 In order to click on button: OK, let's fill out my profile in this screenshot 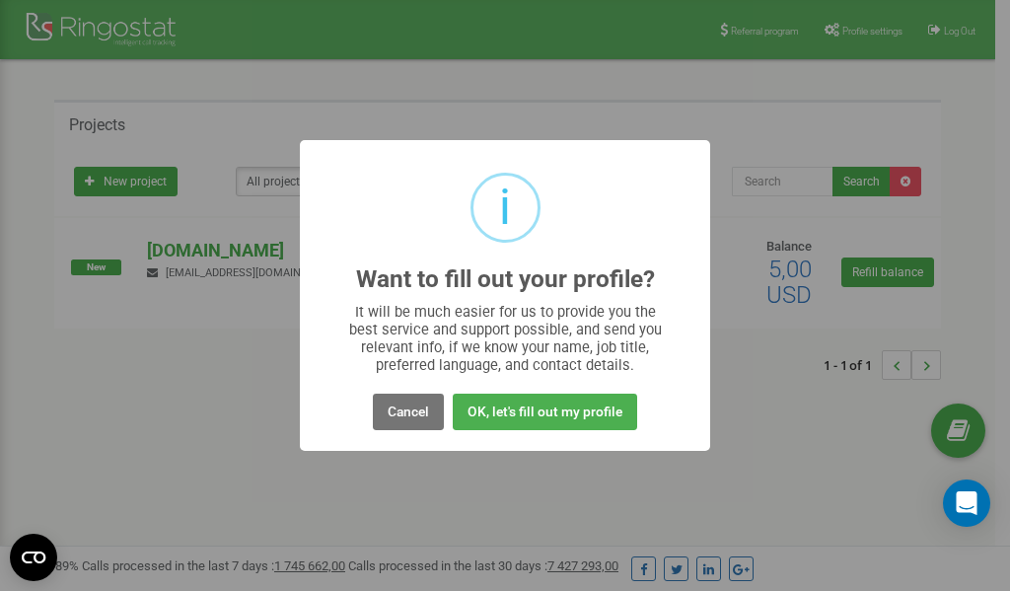, I will do `click(544, 411)`.